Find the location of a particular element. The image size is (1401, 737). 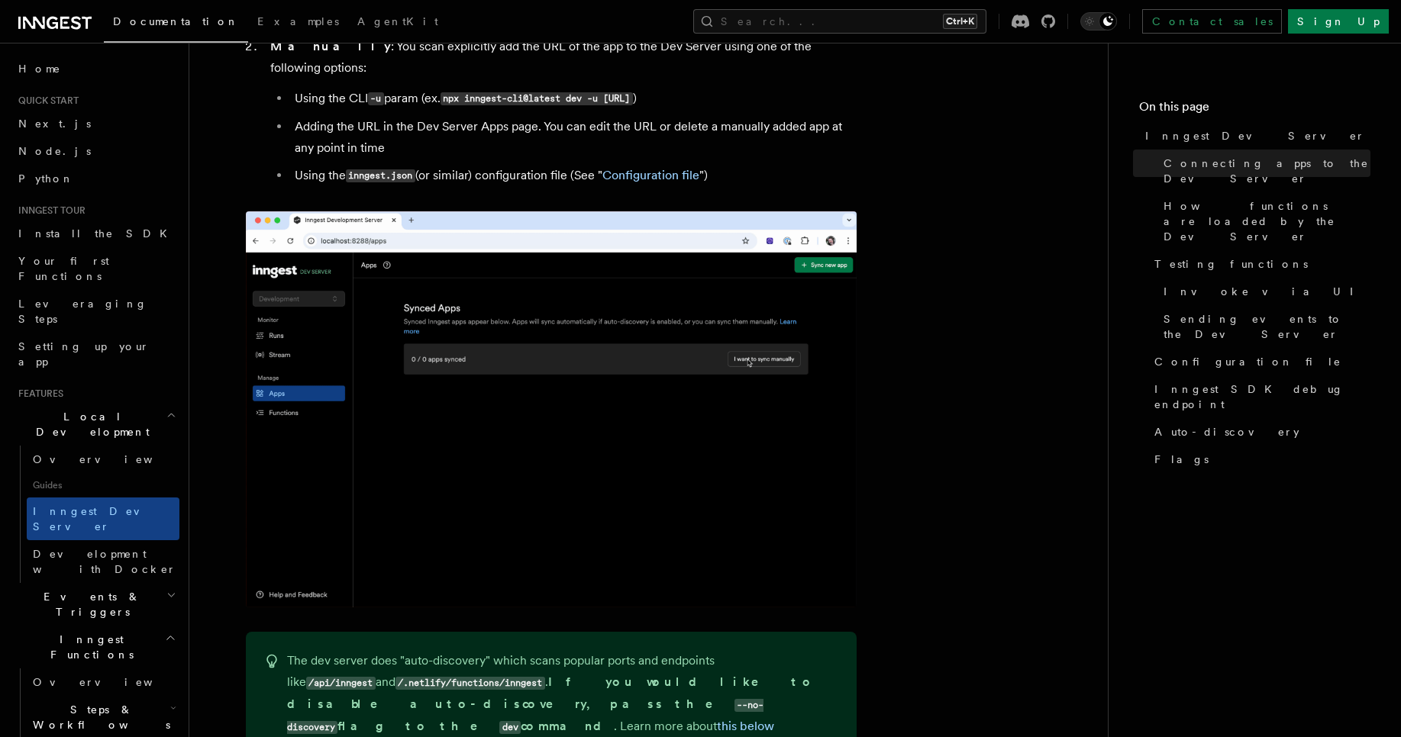

a: Connecting apps to the Dev Server is located at coordinates (1263, 171).